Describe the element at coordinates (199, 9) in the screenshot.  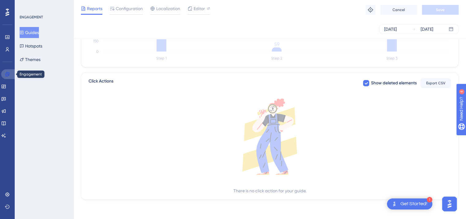
I see `span: Editor` at that location.